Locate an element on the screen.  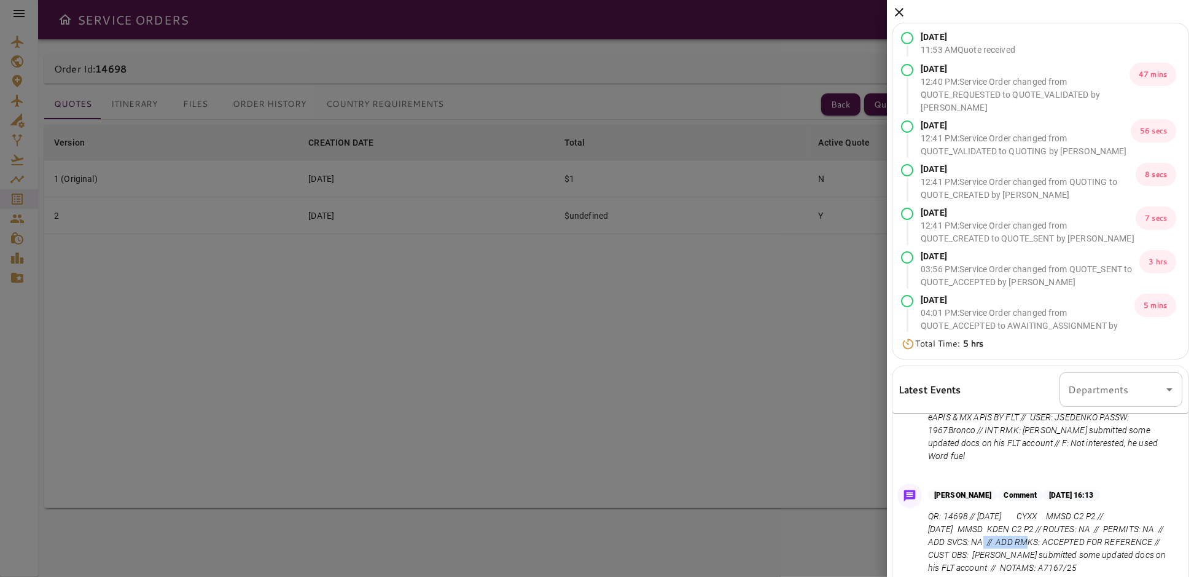
p: 3 hrs is located at coordinates (1158, 262).